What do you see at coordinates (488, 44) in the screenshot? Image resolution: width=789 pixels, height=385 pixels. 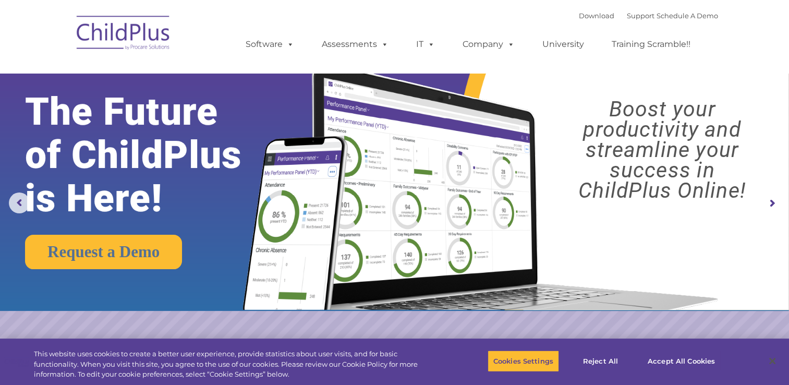 I see `a: Company` at bounding box center [488, 44].